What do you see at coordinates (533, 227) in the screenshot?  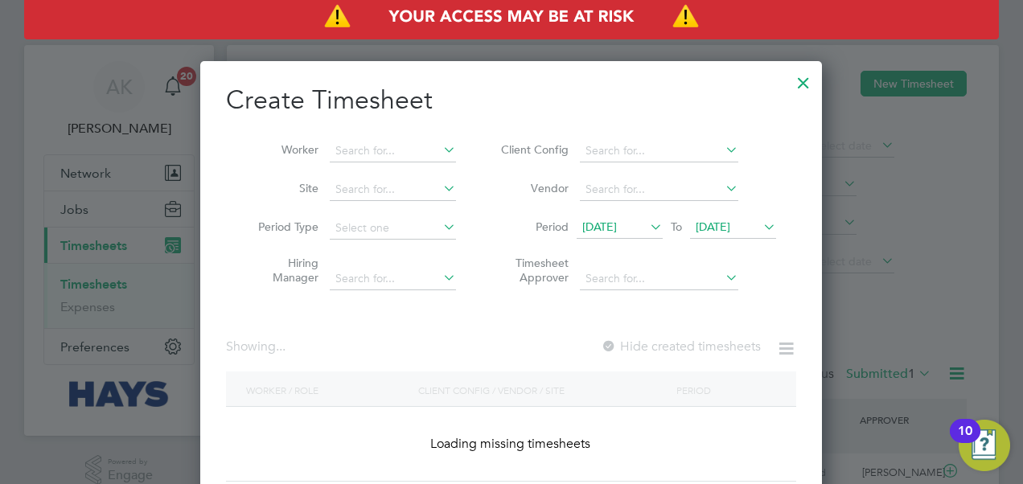 I see `label: Period` at bounding box center [533, 227].